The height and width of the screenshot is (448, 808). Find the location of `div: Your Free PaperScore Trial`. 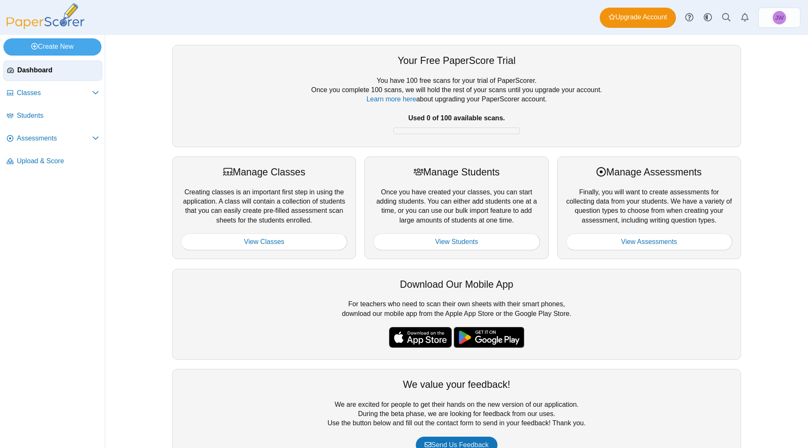

div: Your Free PaperScore Trial is located at coordinates (457, 61).